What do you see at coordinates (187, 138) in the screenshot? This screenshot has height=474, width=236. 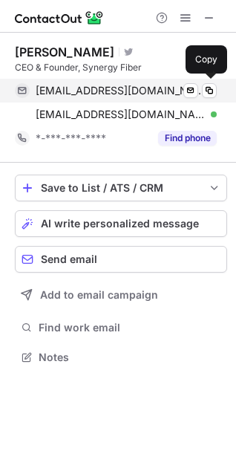 I see `button: Reveal Button` at bounding box center [187, 138].